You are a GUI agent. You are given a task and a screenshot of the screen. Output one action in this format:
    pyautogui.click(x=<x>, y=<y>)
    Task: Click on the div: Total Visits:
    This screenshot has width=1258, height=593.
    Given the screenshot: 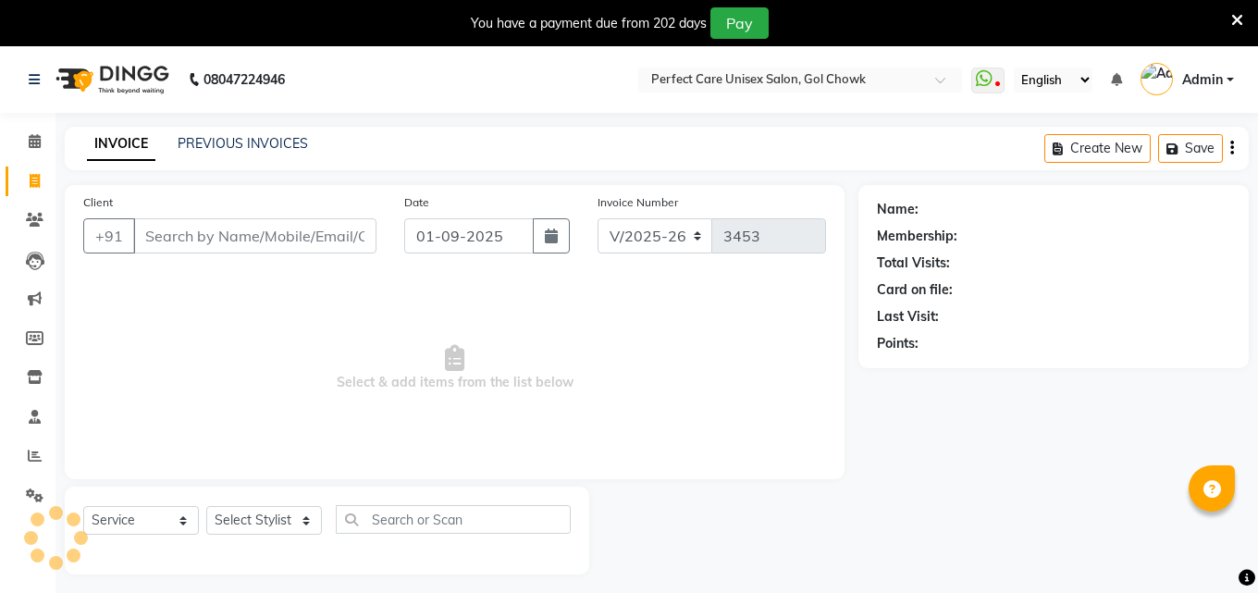 What is the action you would take?
    pyautogui.click(x=913, y=263)
    